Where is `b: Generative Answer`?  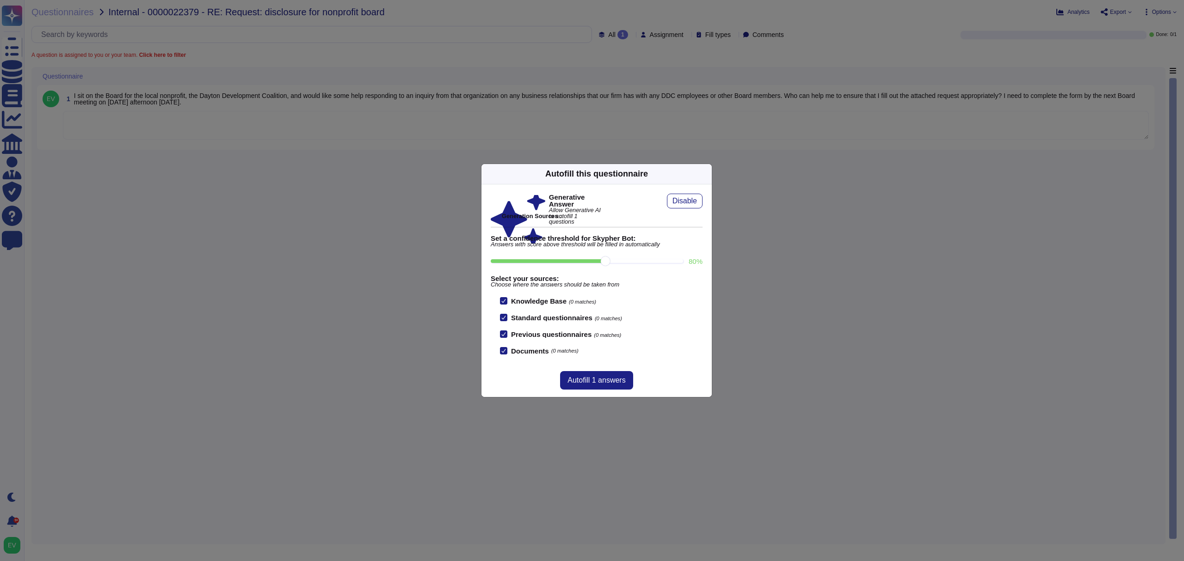 b: Generative Answer is located at coordinates (576, 201).